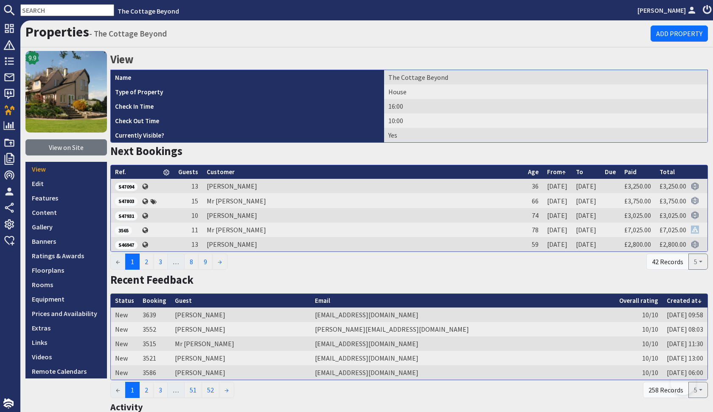 This screenshot has width=713, height=412. Describe the element at coordinates (546, 92) in the screenshot. I see `td: House` at that location.